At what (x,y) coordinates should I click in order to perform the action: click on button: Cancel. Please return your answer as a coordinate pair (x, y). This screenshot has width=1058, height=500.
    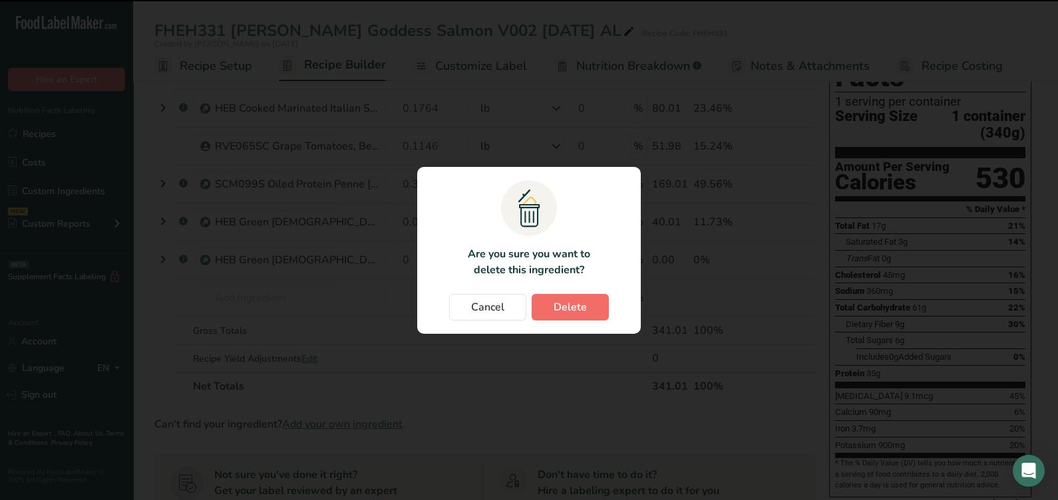
    Looking at the image, I should click on (488, 307).